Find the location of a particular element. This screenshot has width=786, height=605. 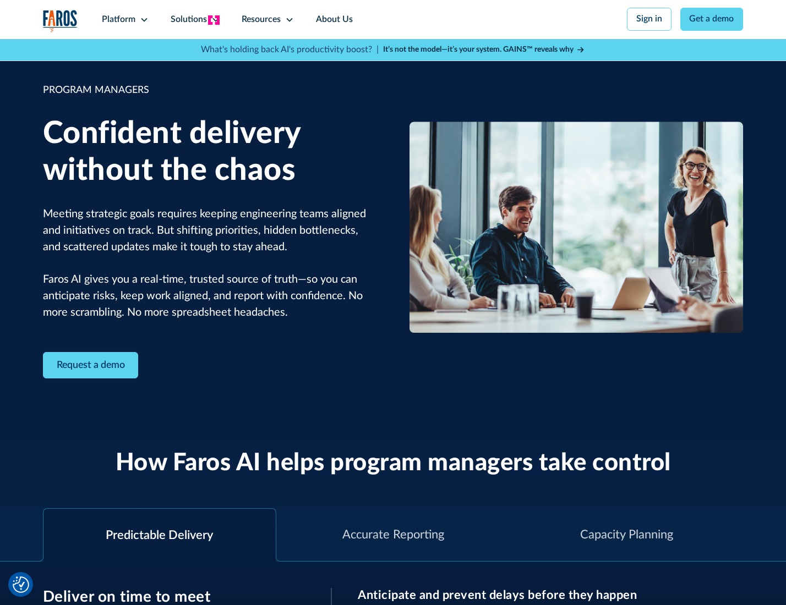

h3: Anticipate and prevent delays before they happen is located at coordinates (550, 595).